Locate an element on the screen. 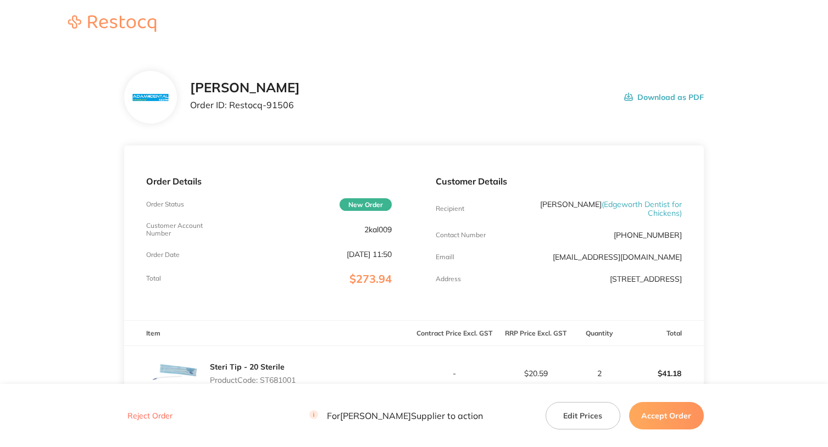  button: Accept Order is located at coordinates (666, 415).